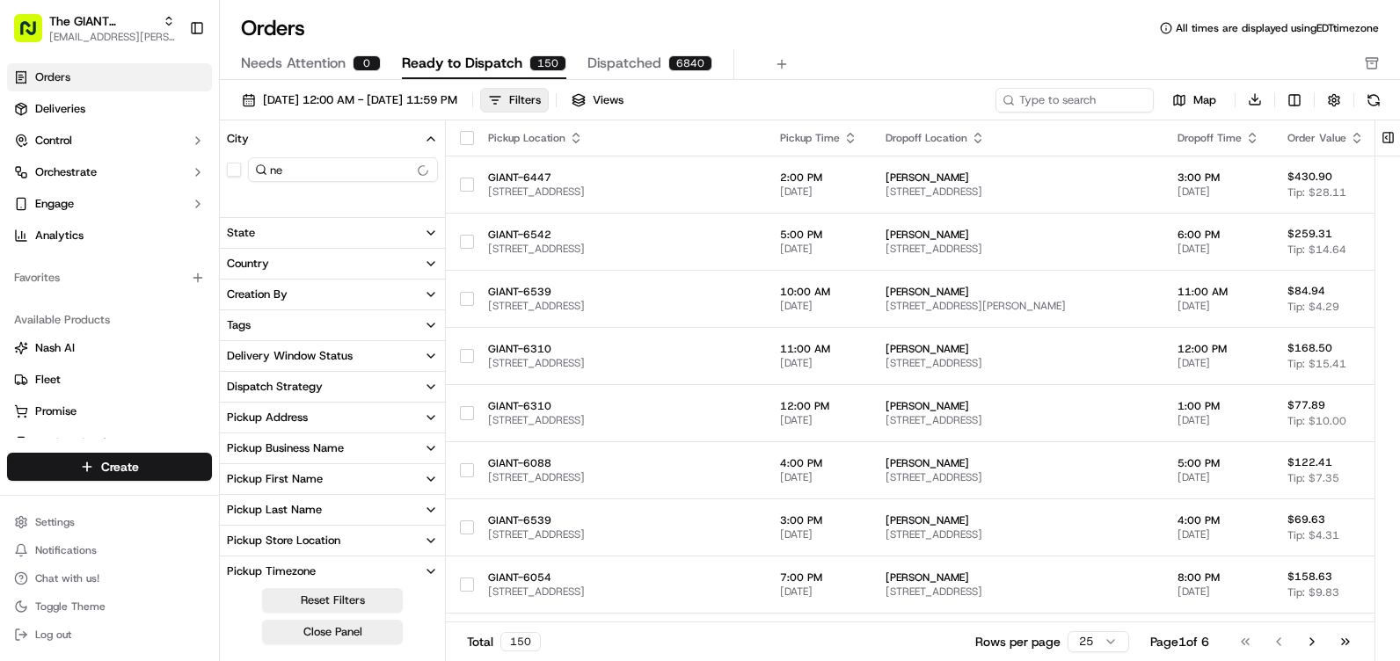 The height and width of the screenshot is (661, 1400). I want to click on button: Promise, so click(109, 412).